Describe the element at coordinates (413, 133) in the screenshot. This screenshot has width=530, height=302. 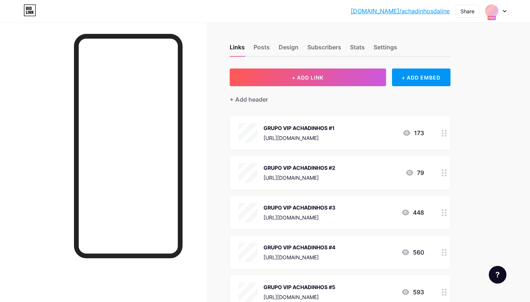
I see `div: 173` at that location.